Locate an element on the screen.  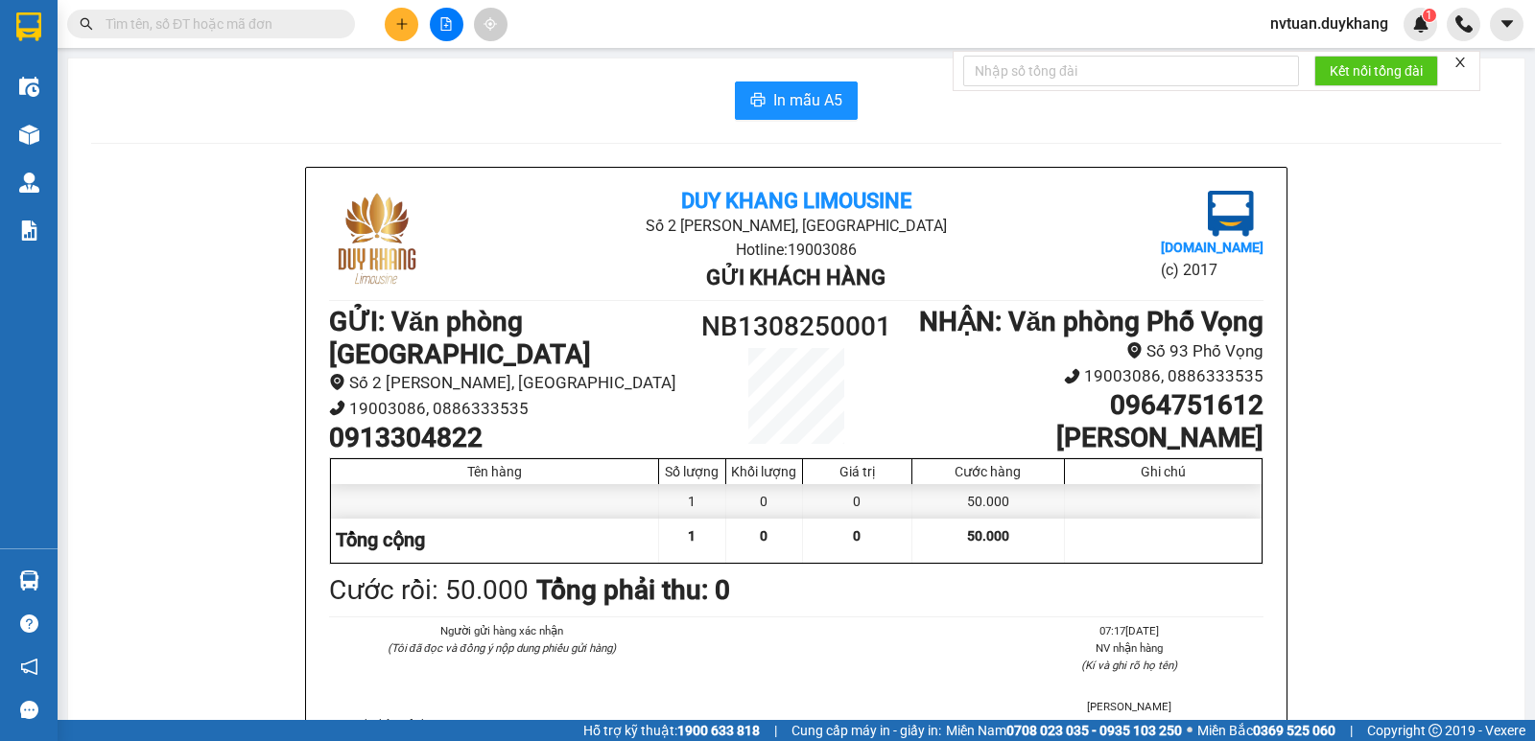
div: Khối lượng is located at coordinates (763, 472).